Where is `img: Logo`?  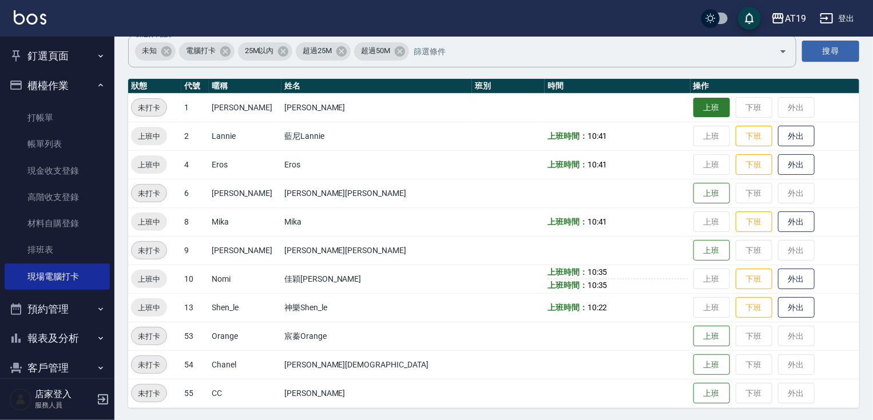 img: Logo is located at coordinates (30, 17).